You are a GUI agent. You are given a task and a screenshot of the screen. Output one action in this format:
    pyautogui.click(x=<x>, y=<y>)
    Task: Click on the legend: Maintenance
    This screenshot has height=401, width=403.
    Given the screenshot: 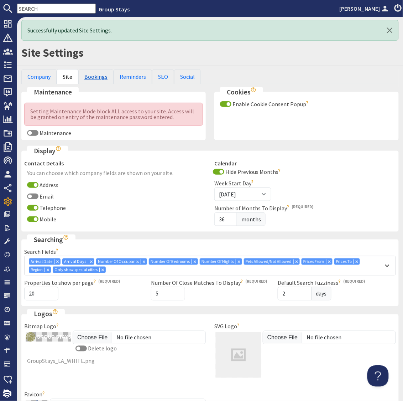 What is the action you would take?
    pyautogui.click(x=53, y=92)
    